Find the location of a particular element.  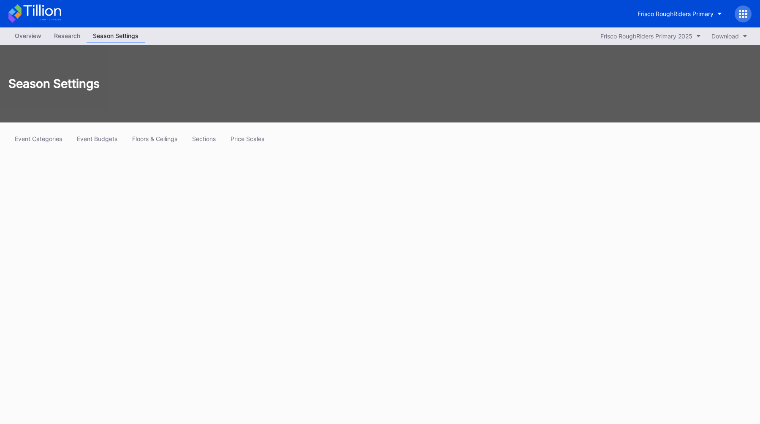

button: Floors & Ceilings is located at coordinates (155, 138).